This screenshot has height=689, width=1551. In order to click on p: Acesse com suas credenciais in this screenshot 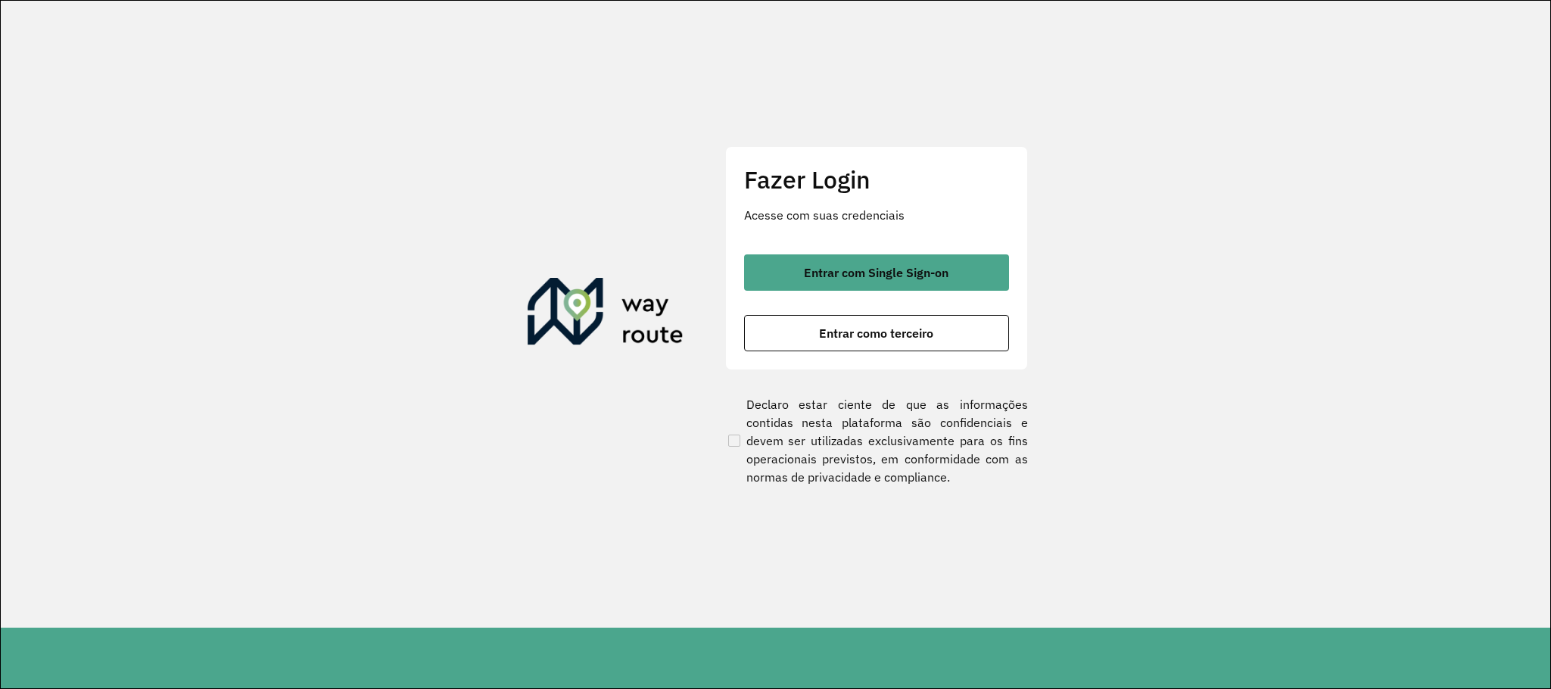, I will do `click(877, 215)`.